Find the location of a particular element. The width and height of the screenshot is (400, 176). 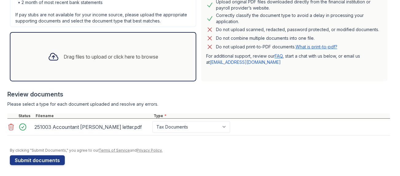

div: Status is located at coordinates (26, 116).